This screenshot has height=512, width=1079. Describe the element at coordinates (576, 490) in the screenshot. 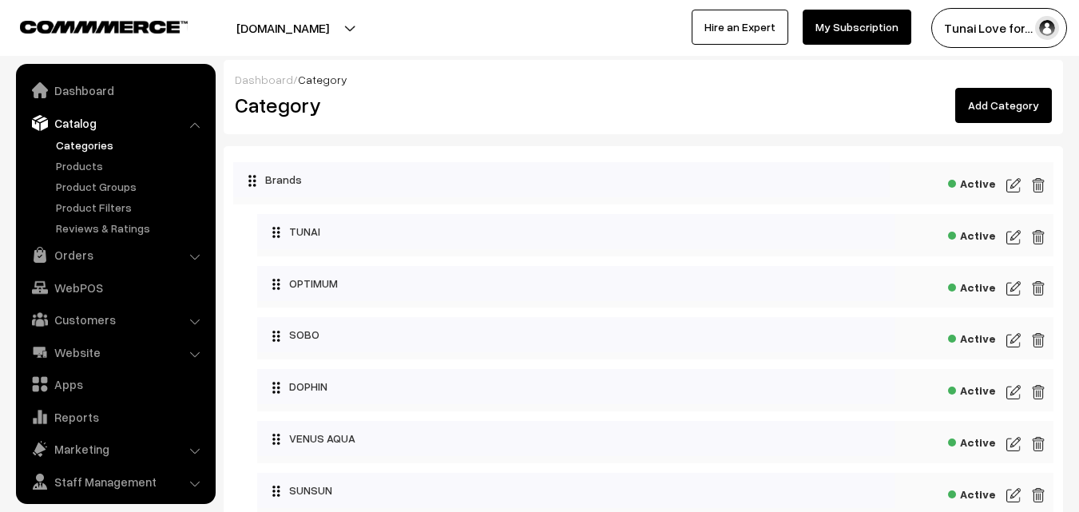

I see `div: SUNSUN` at that location.